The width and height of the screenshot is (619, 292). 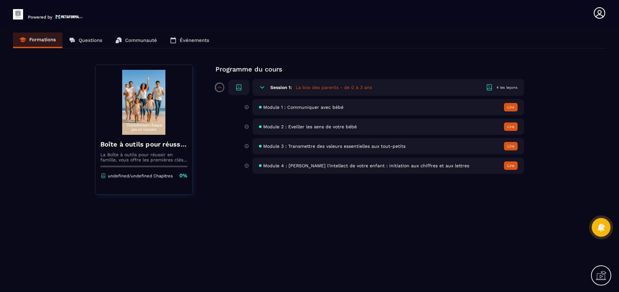 I want to click on p: undefined/undefined Chapitres, so click(x=140, y=176).